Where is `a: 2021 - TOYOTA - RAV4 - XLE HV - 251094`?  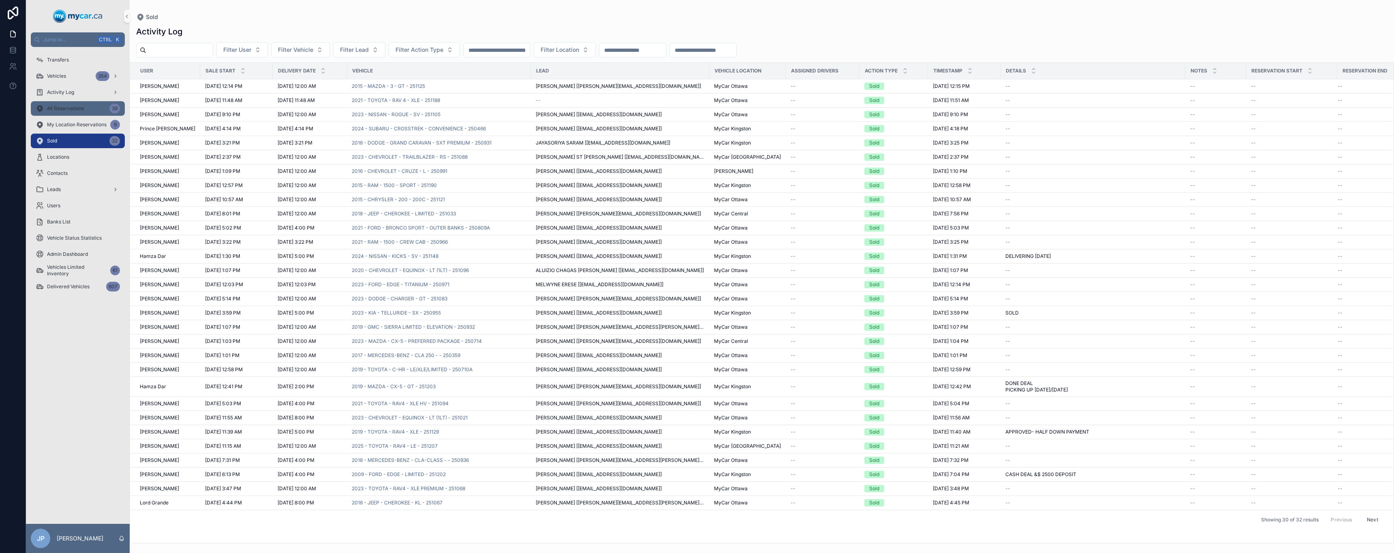 a: 2021 - TOYOTA - RAV4 - XLE HV - 251094 is located at coordinates (400, 404).